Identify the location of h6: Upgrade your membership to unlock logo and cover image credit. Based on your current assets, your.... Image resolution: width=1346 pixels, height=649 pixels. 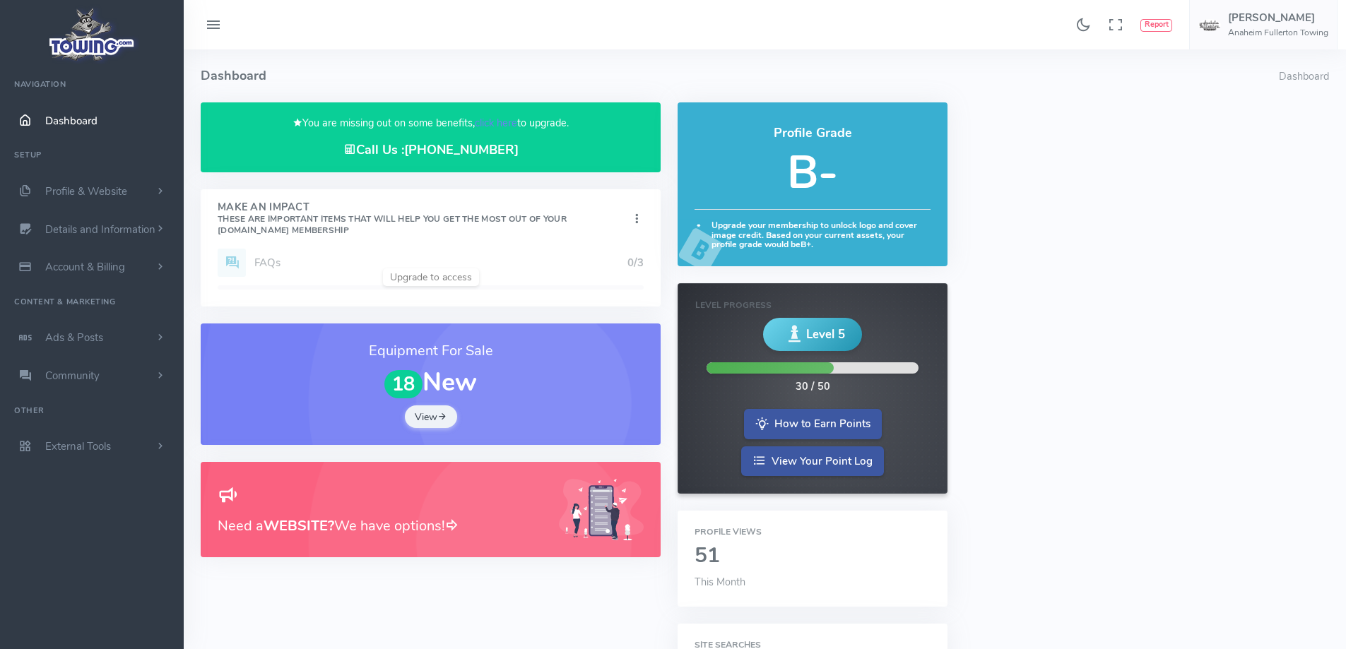
(812, 235).